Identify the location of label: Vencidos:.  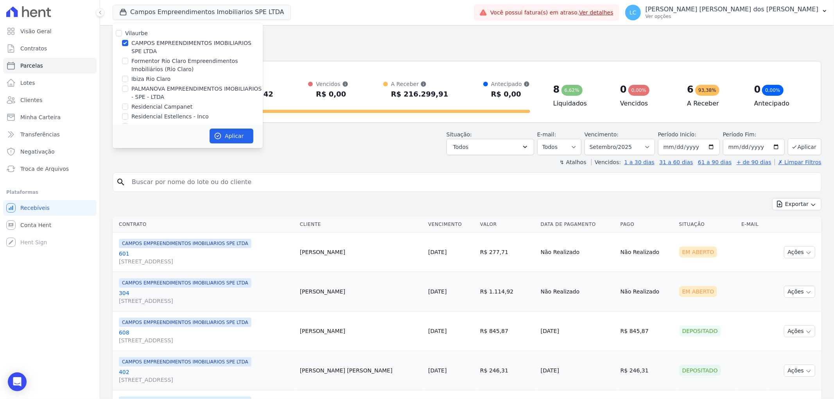
(606, 162).